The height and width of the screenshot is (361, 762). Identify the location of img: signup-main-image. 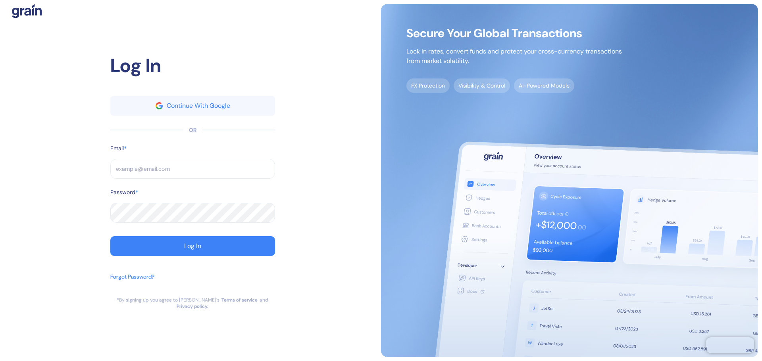
(569, 181).